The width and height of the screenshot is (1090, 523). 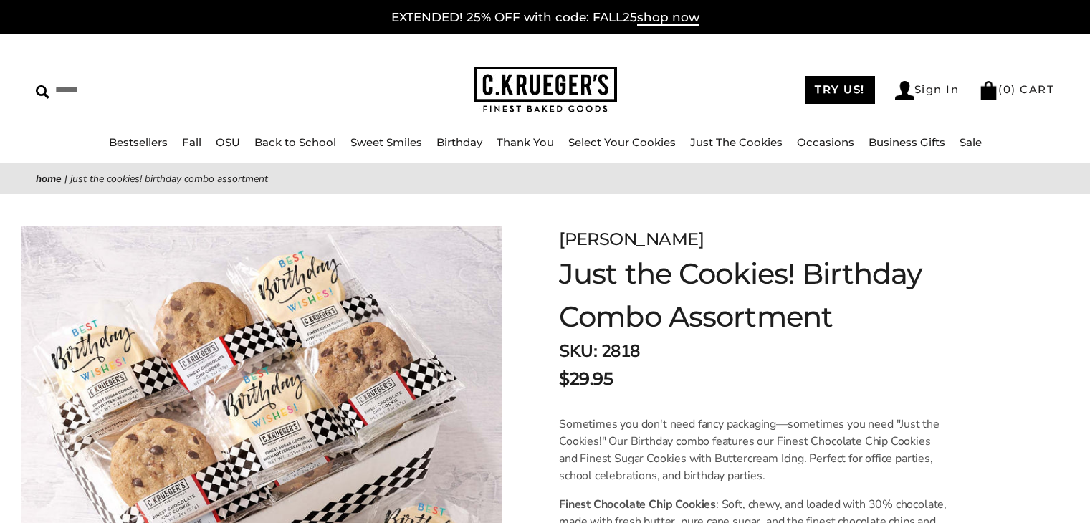 What do you see at coordinates (42, 92) in the screenshot?
I see `img: Search` at bounding box center [42, 92].